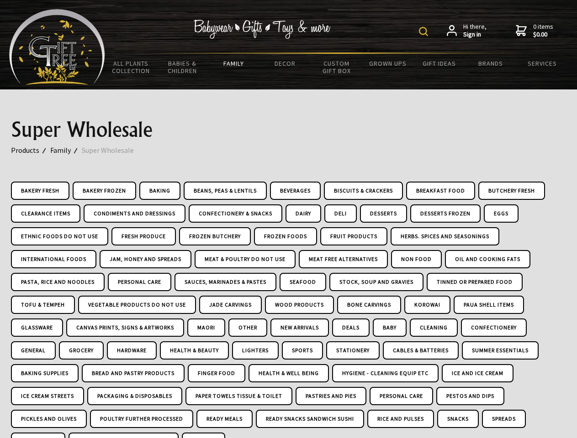  I want to click on a: Pestos And Dips, so click(470, 396).